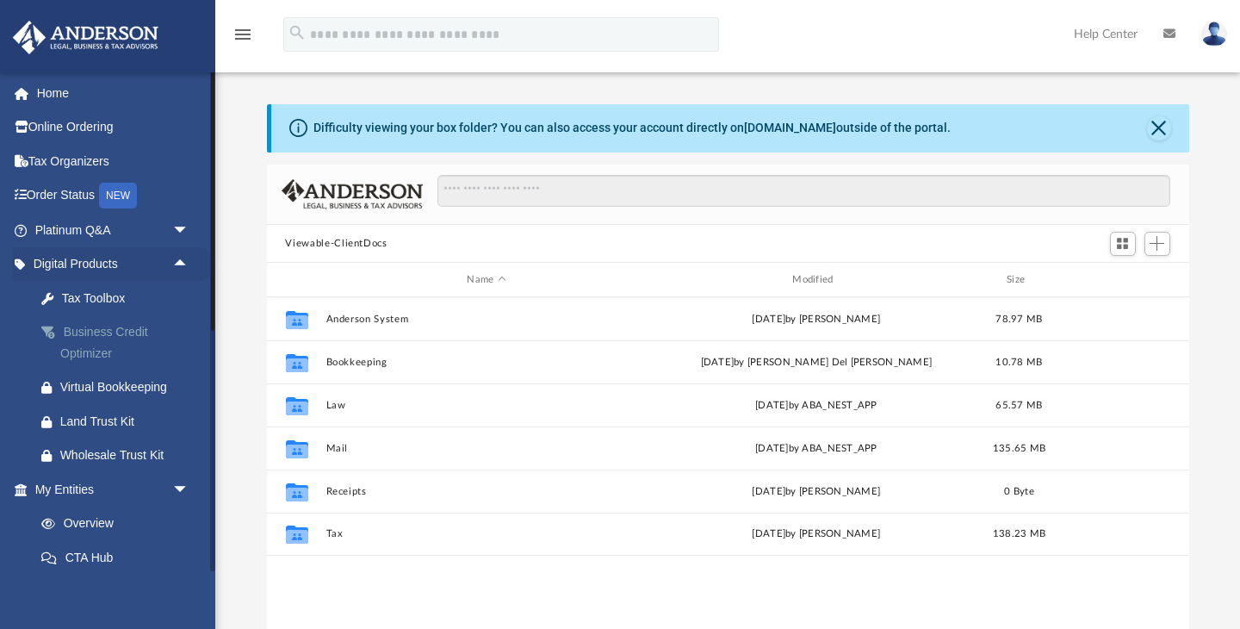  I want to click on i: menu, so click(243, 34).